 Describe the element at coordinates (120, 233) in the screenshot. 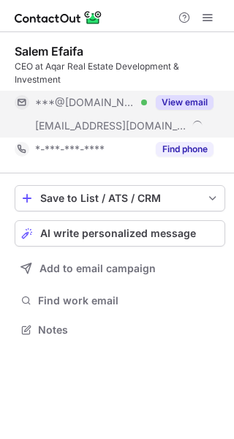

I see `button: AI write personalized message` at that location.